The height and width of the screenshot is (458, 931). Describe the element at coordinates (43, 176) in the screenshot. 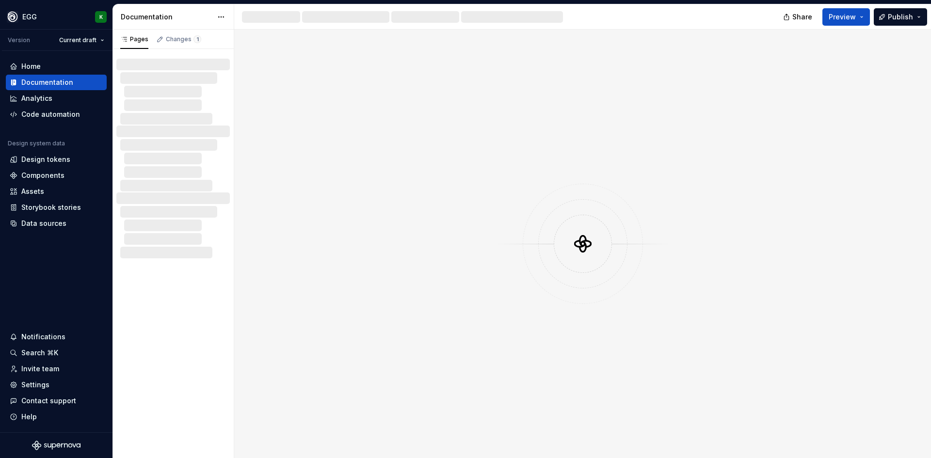

I see `div: Components` at that location.